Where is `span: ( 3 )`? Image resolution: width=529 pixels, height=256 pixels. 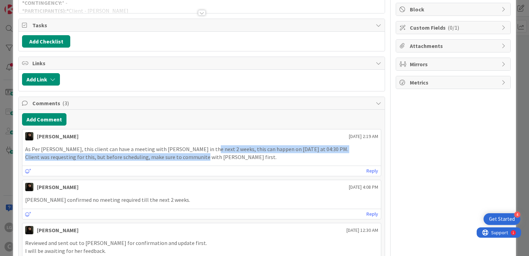
span: ( 3 ) is located at coordinates (65, 103).